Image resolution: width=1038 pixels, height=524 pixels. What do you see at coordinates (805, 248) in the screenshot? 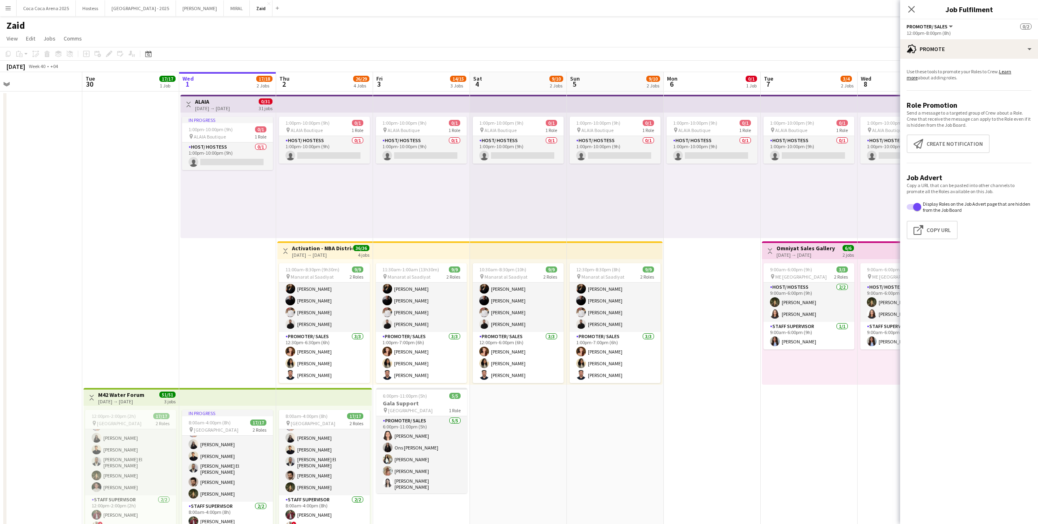
I see `h3: Omniyat Sales Gallery` at bounding box center [805, 248].